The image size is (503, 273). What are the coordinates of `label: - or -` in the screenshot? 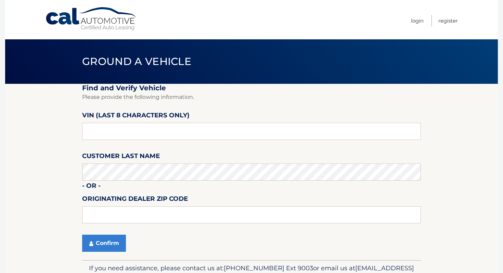 It's located at (91, 187).